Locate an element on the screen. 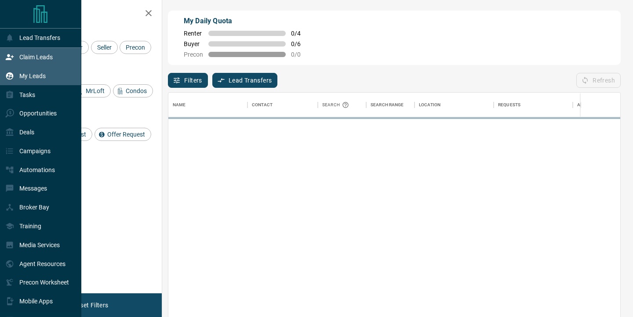 Image resolution: width=633 pixels, height=317 pixels. h2: Filters is located at coordinates (91, 14).